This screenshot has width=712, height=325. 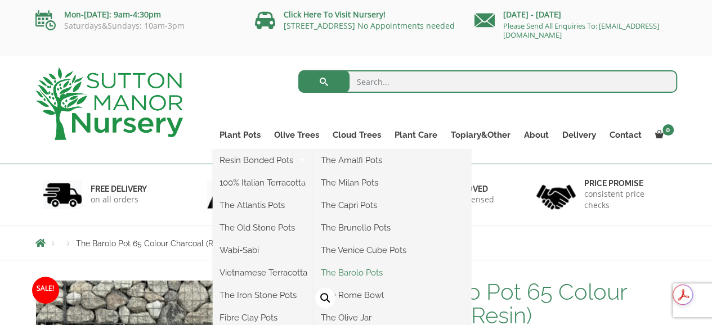 What do you see at coordinates (392, 296) in the screenshot?
I see `a: The Rome Bowl` at bounding box center [392, 296].